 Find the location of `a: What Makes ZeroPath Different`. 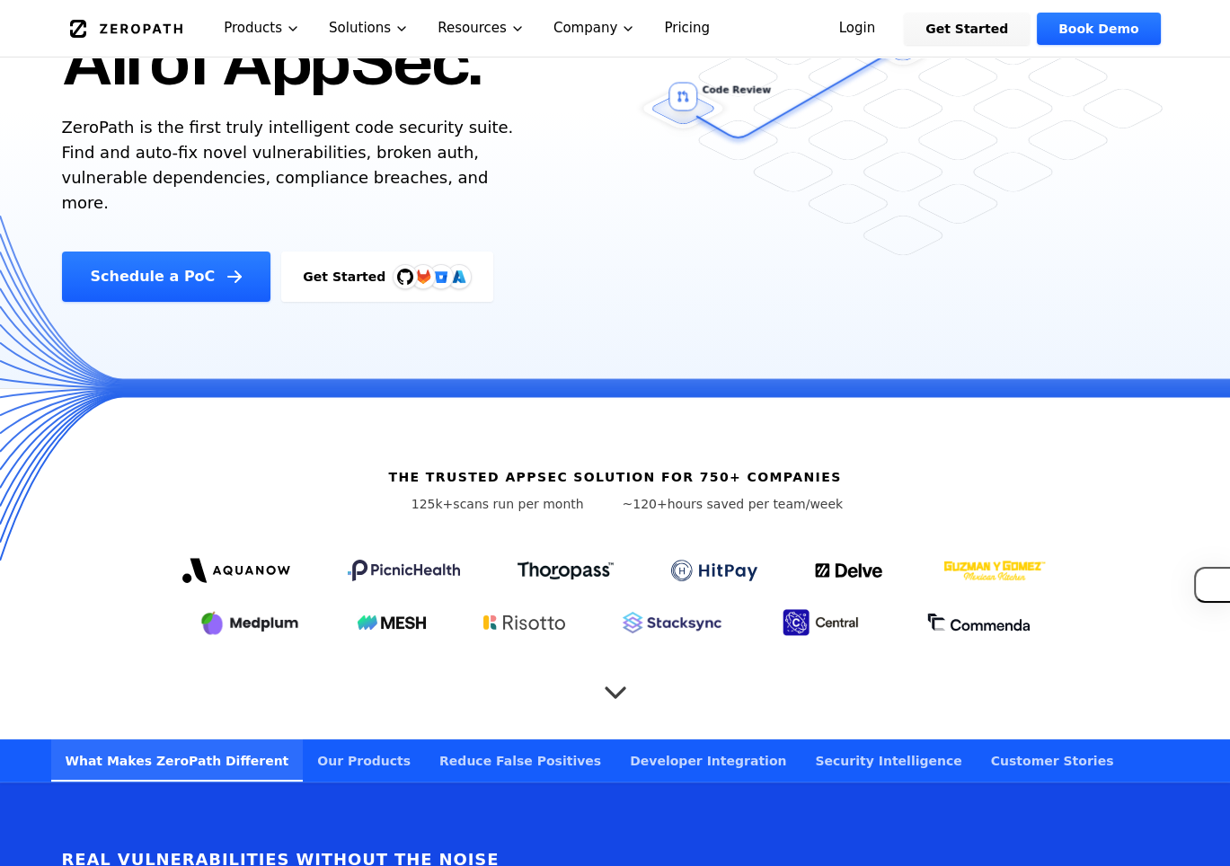

a: What Makes ZeroPath Different is located at coordinates (177, 760).